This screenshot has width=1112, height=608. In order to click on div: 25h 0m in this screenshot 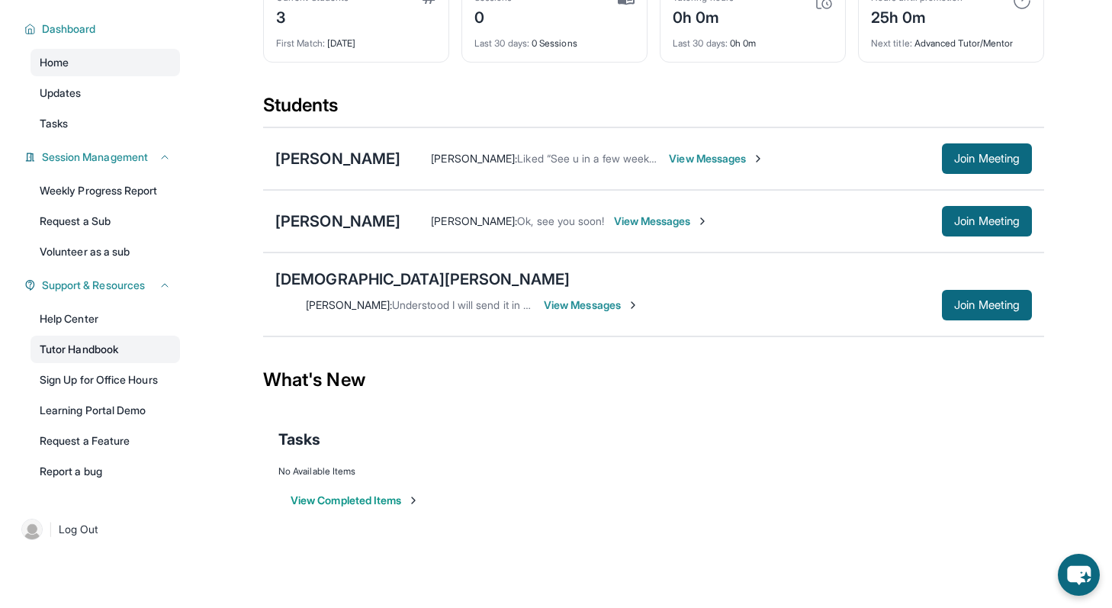, I will do `click(917, 16)`.